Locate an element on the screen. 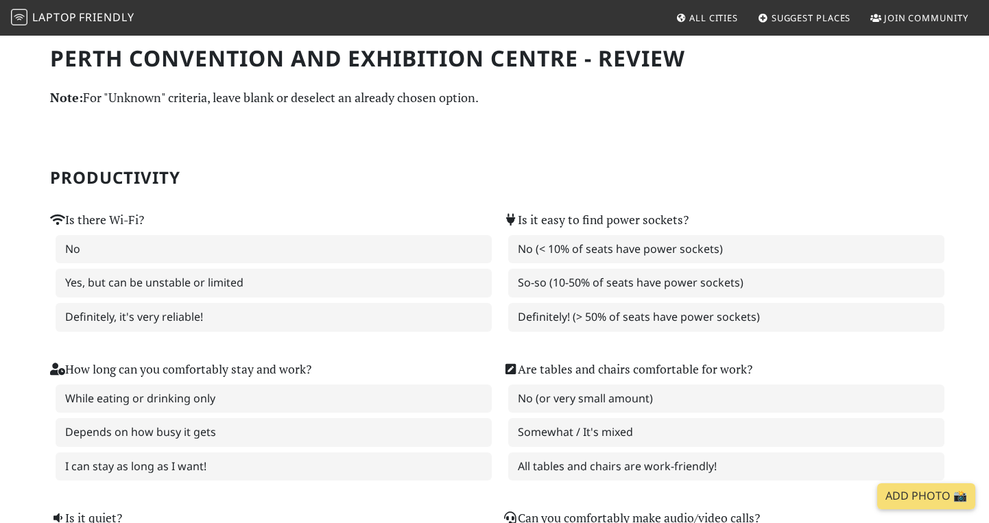  strong: Note: is located at coordinates (67, 97).